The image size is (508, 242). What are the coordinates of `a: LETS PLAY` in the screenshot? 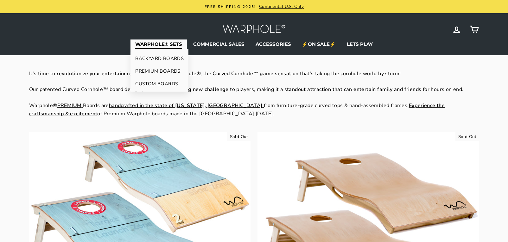 It's located at (359, 44).